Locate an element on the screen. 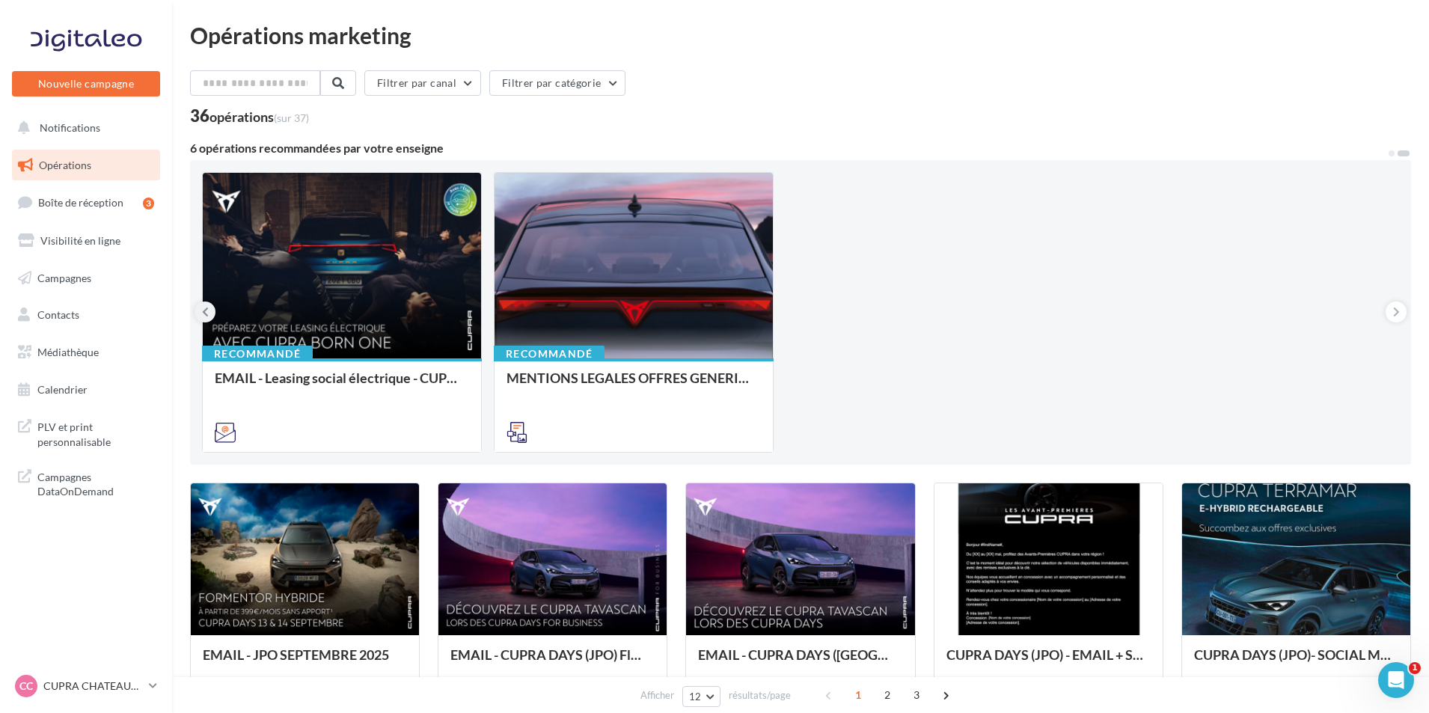 This screenshot has height=713, width=1429. span: Opérations is located at coordinates (65, 165).